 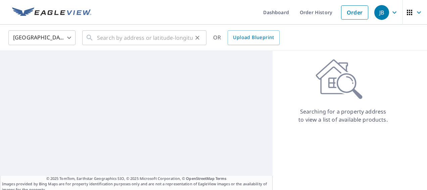 I want to click on div: JB, so click(x=382, y=12).